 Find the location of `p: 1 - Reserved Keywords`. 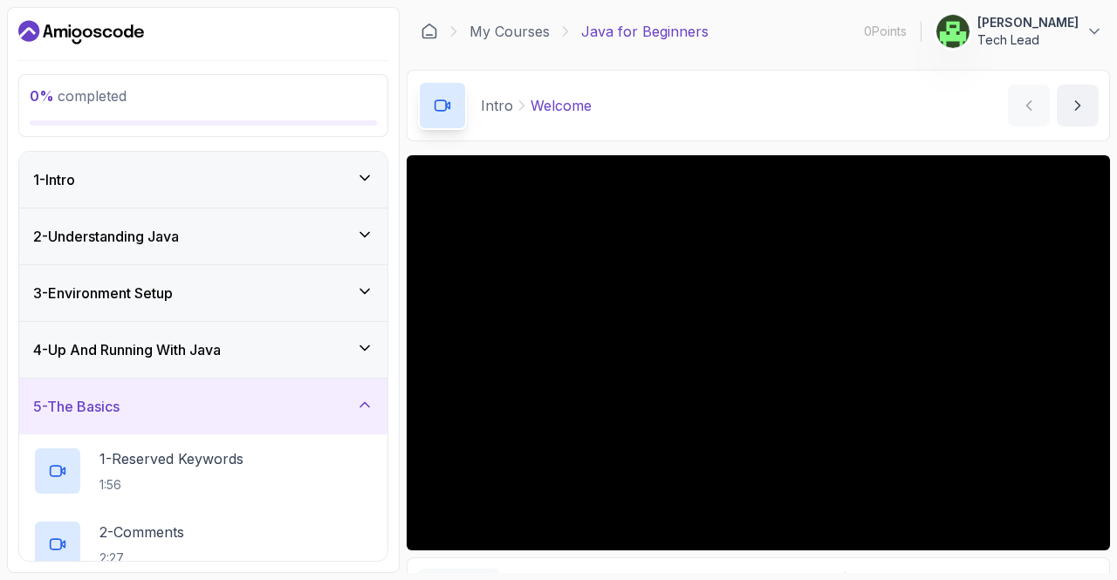

p: 1 - Reserved Keywords is located at coordinates (171, 459).